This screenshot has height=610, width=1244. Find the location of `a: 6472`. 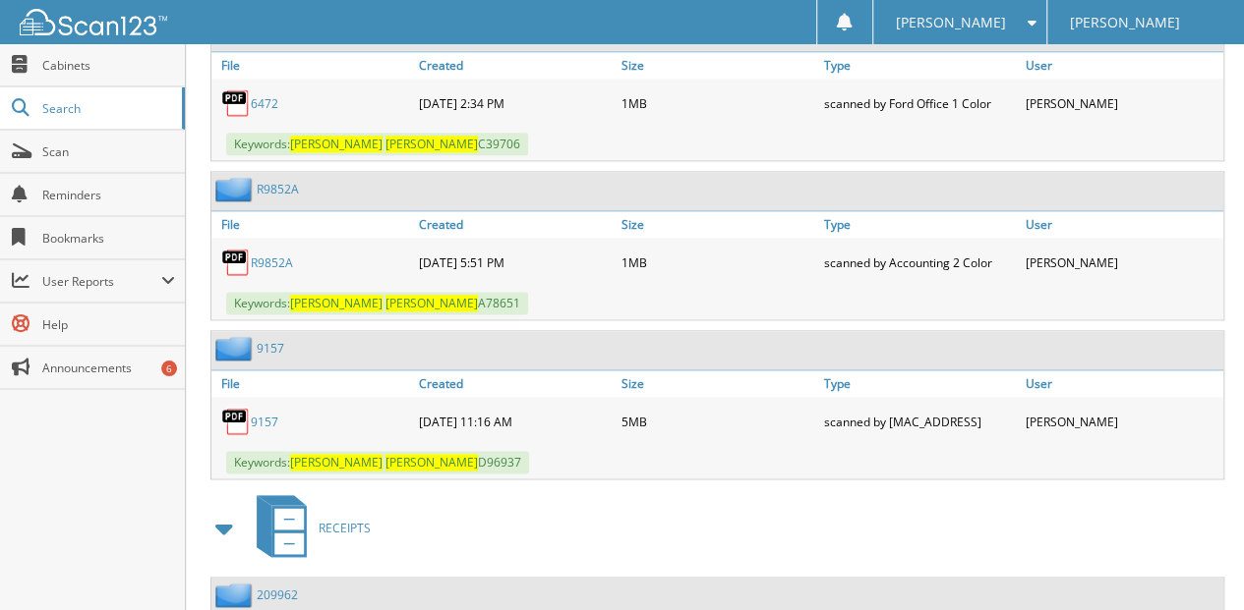

a: 6472 is located at coordinates (264, 103).